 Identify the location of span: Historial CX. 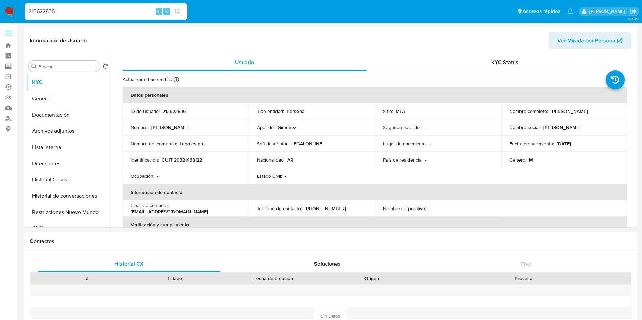
(129, 264).